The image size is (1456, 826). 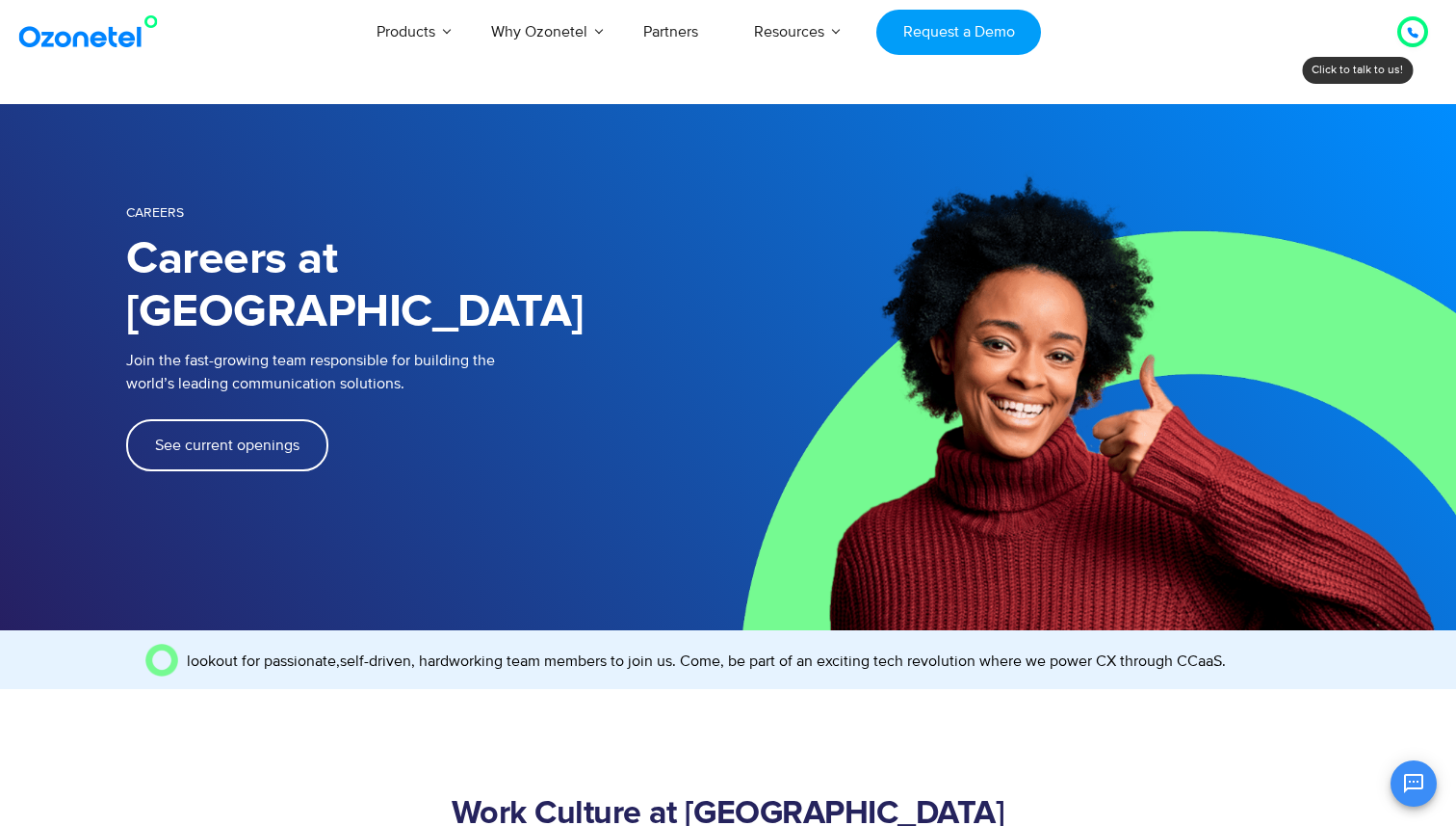 What do you see at coordinates (959, 32) in the screenshot?
I see `a: Request a Demo` at bounding box center [959, 32].